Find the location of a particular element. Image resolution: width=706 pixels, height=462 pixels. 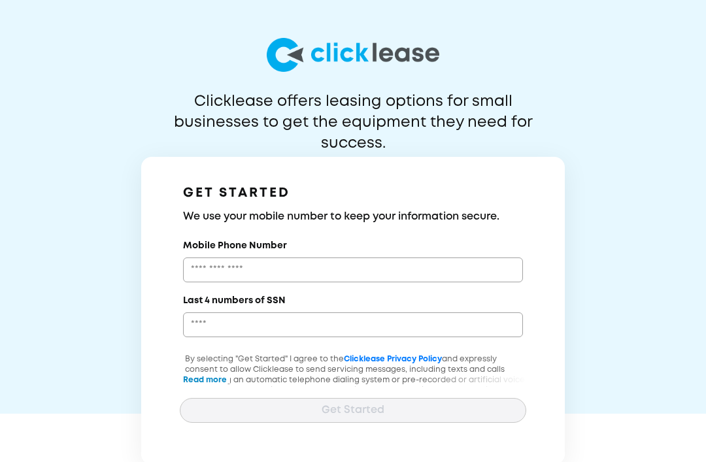

button: Get Started is located at coordinates (353, 410).